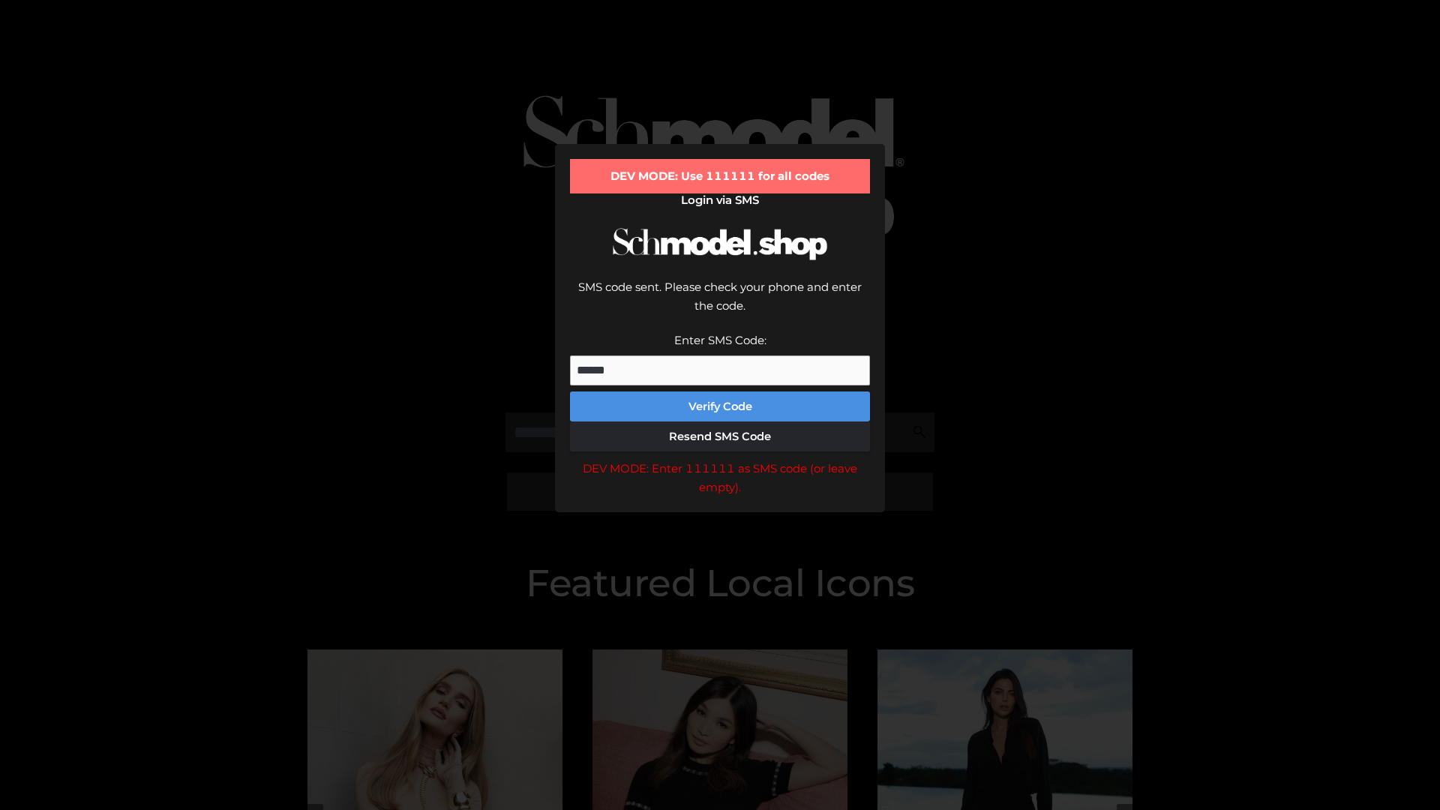  Describe the element at coordinates (720, 200) in the screenshot. I see `h2: Login via SMS` at that location.